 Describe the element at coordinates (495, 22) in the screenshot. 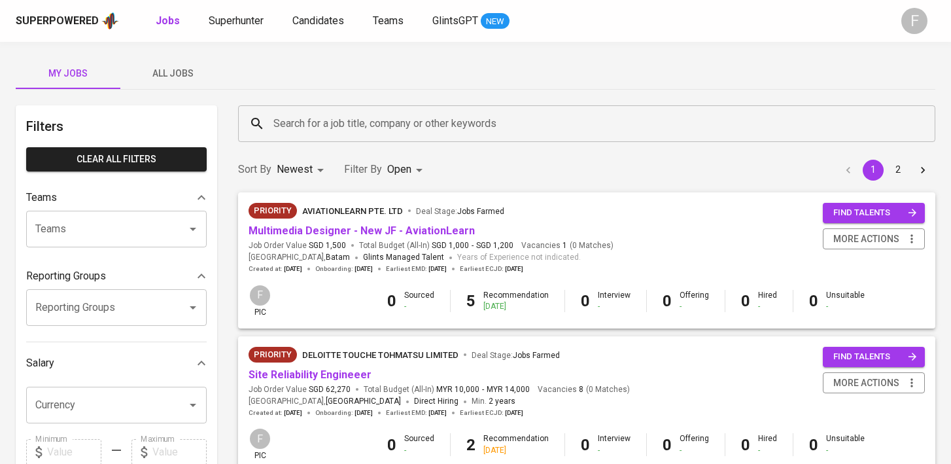

I see `span: NEW` at that location.